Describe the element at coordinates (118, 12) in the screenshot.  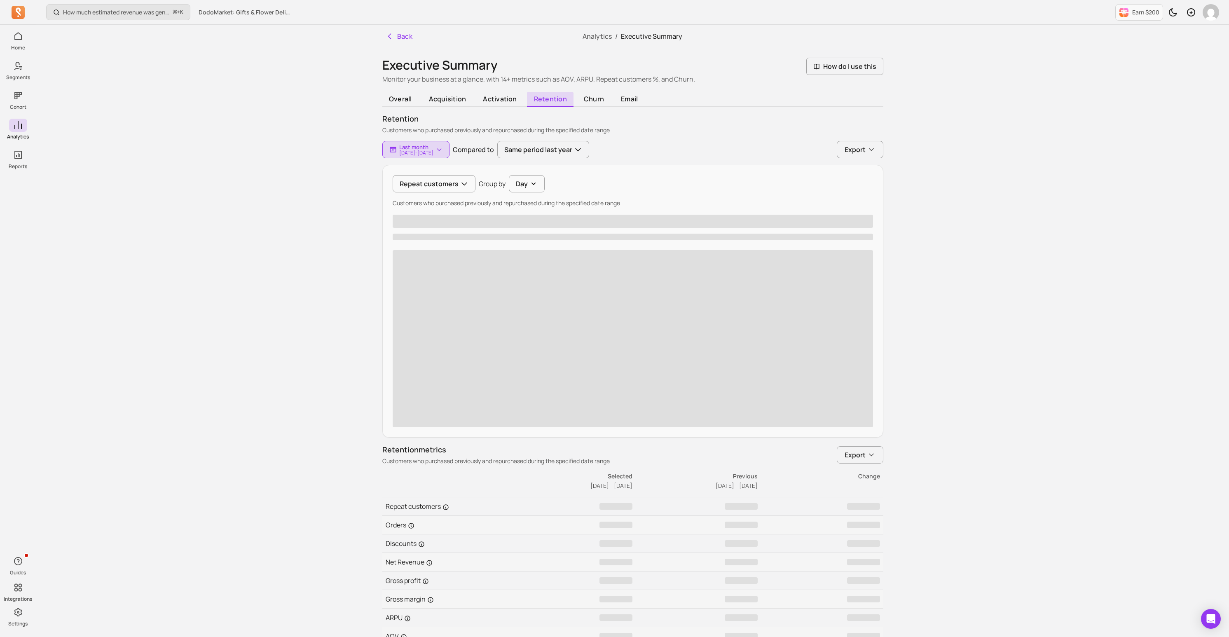
I see `button: How much estimated revenue was generated from a campaign?⌘+K` at that location.